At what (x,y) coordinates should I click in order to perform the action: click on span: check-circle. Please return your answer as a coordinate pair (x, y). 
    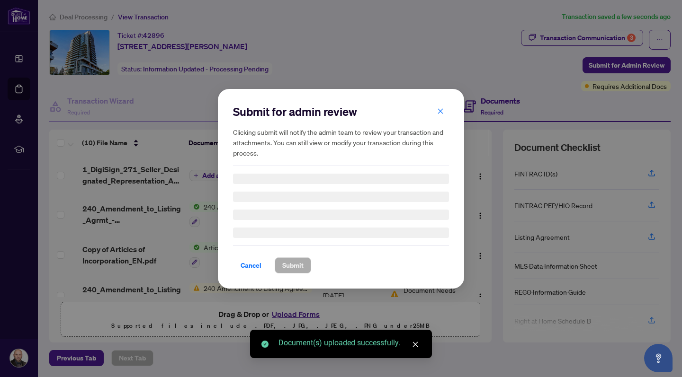
    Looking at the image, I should click on (265, 344).